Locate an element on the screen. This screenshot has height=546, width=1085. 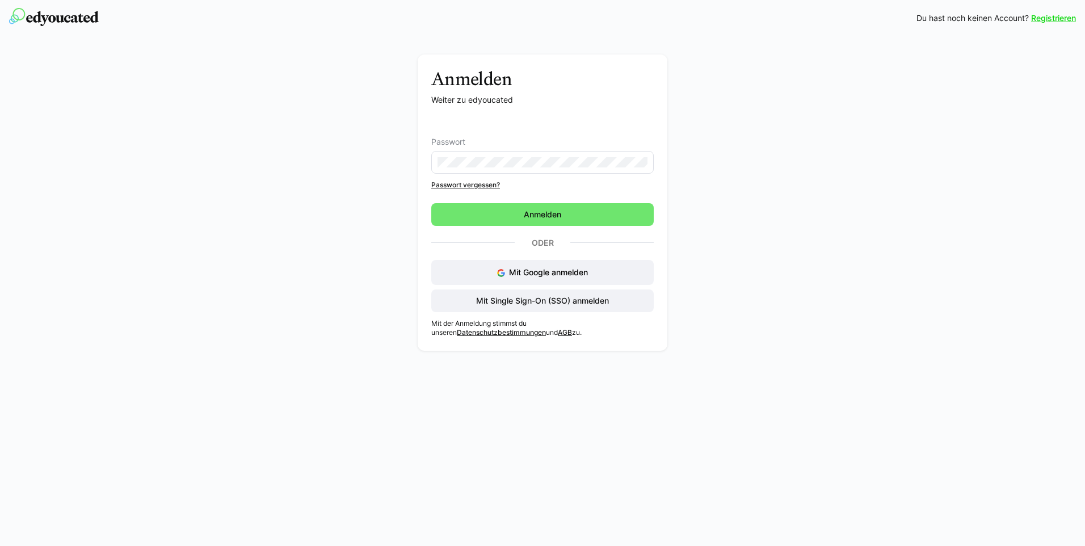
a: AGB is located at coordinates (564, 332).